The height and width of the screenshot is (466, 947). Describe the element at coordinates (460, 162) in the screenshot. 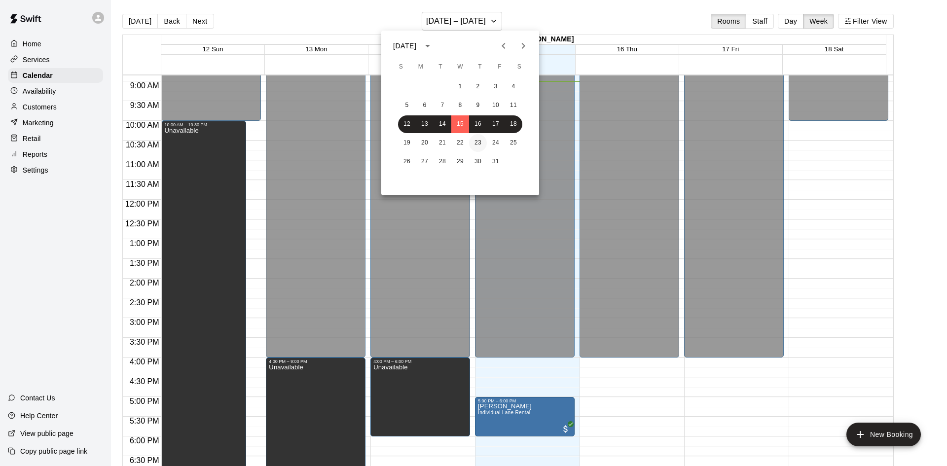

I see `button: 29` at that location.